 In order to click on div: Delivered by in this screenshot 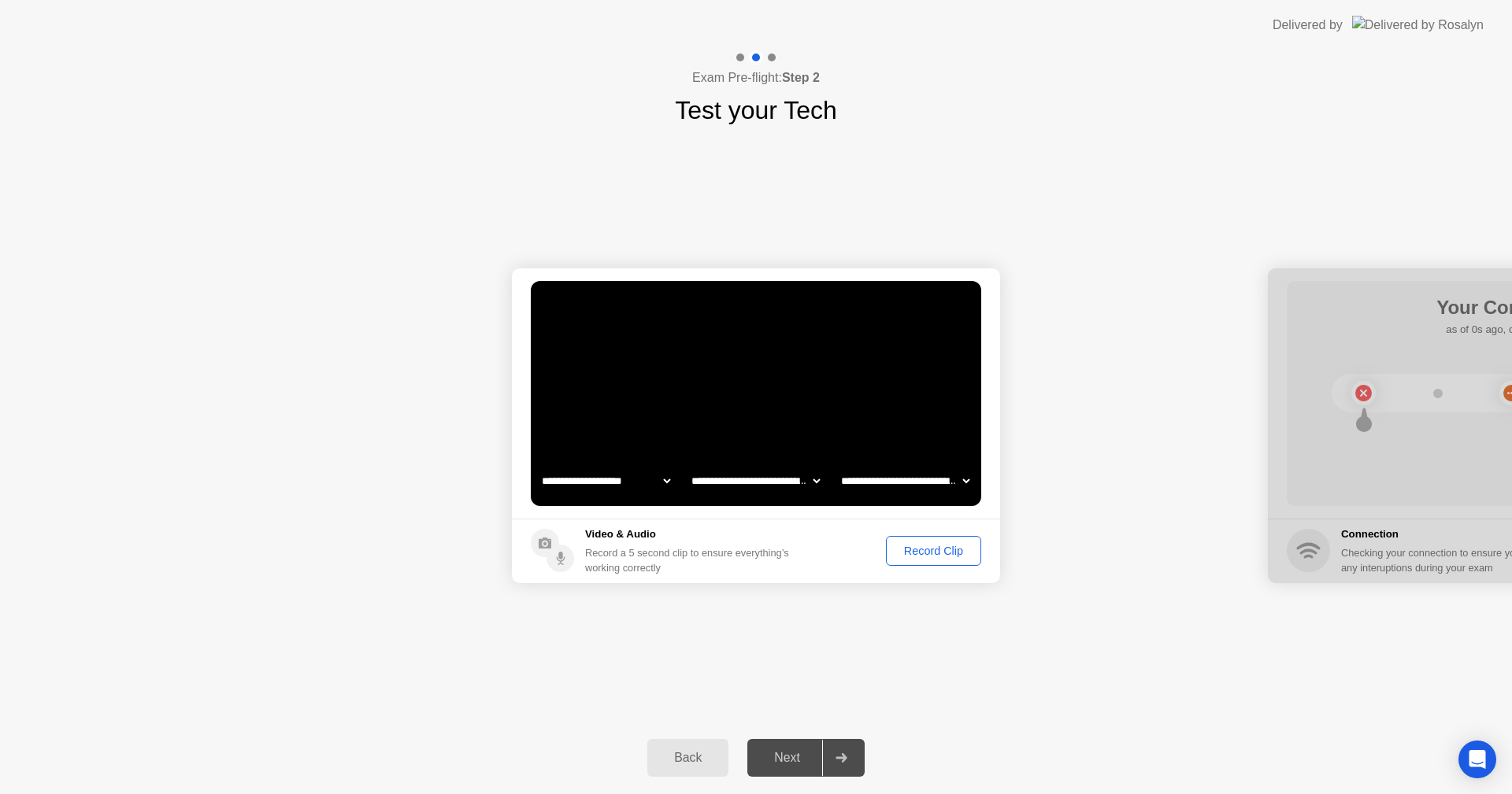, I will do `click(1307, 25)`.